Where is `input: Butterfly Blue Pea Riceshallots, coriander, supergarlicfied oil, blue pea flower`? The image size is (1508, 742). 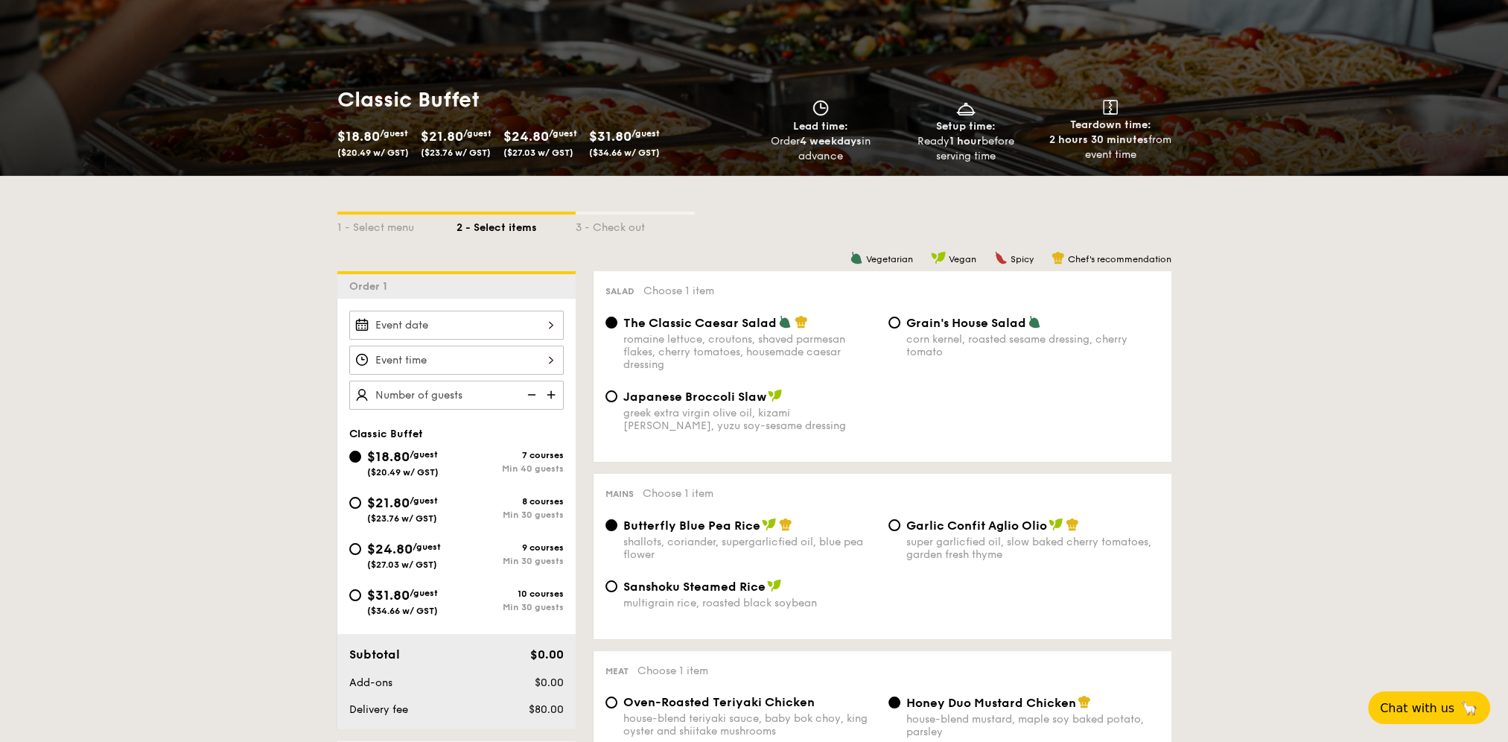 input: Butterfly Blue Pea Riceshallots, coriander, supergarlicfied oil, blue pea flower is located at coordinates (612, 525).